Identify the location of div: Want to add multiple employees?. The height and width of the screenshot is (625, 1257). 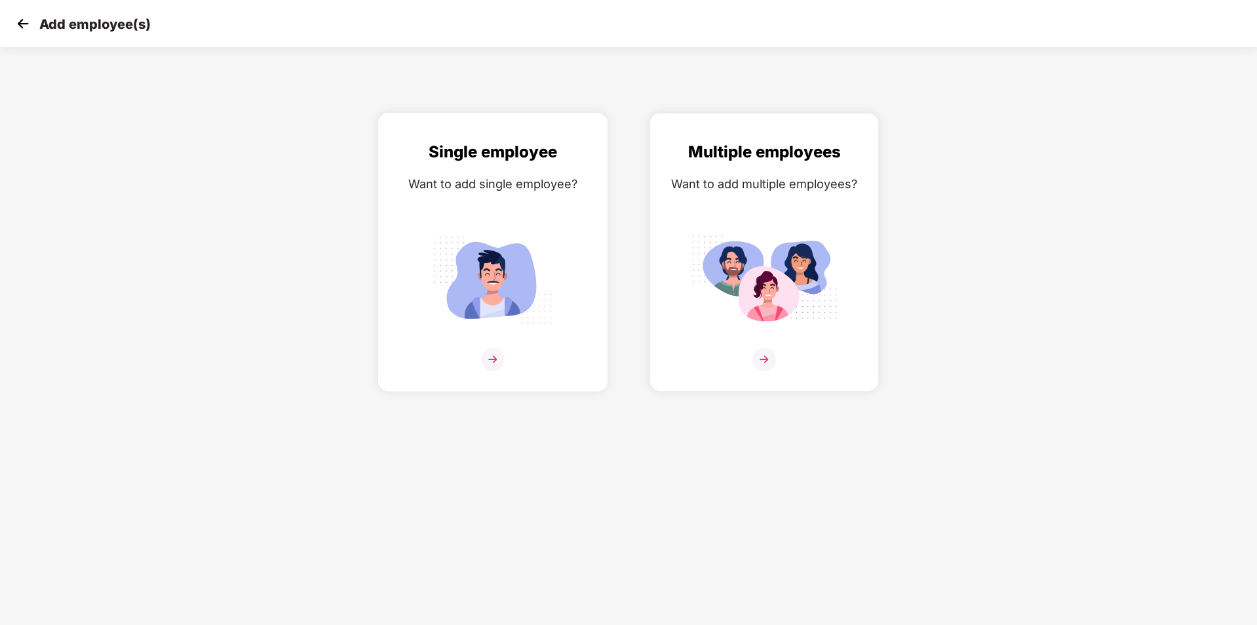
(764, 184).